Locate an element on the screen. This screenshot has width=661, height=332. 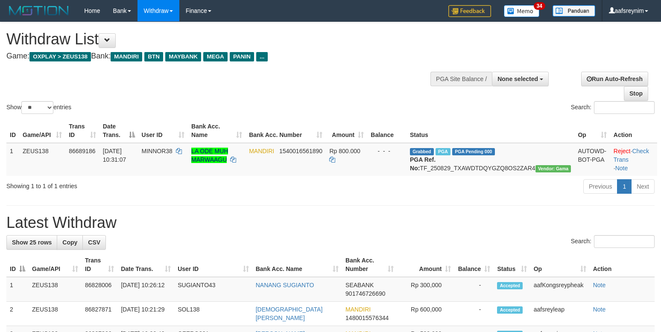
th: Balance is located at coordinates (387, 131).